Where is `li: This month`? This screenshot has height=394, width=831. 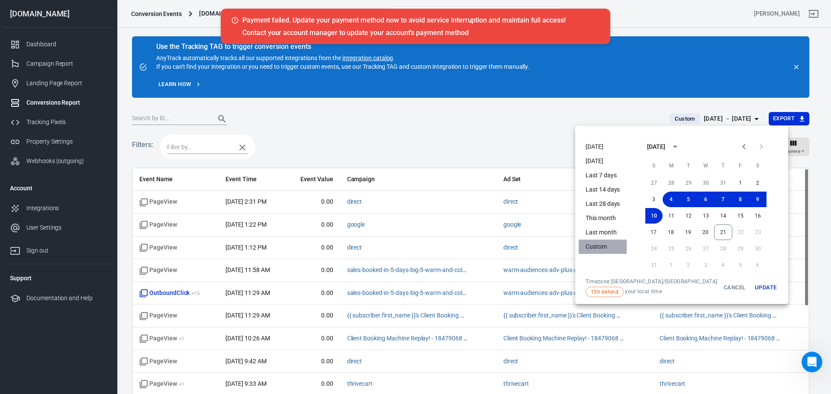 li: This month is located at coordinates (603, 218).